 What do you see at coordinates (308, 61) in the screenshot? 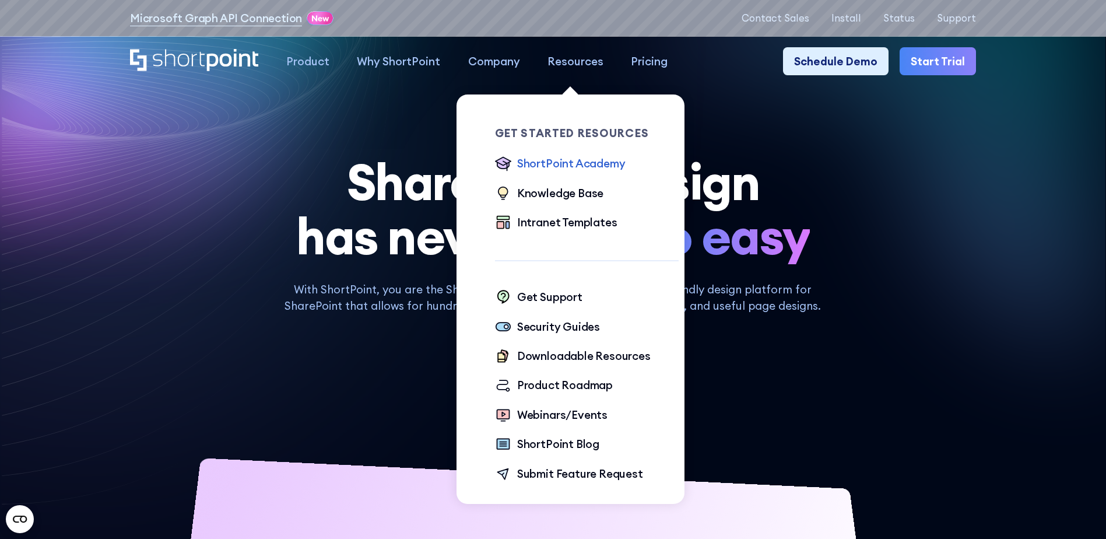
I see `div: Product` at bounding box center [308, 61].